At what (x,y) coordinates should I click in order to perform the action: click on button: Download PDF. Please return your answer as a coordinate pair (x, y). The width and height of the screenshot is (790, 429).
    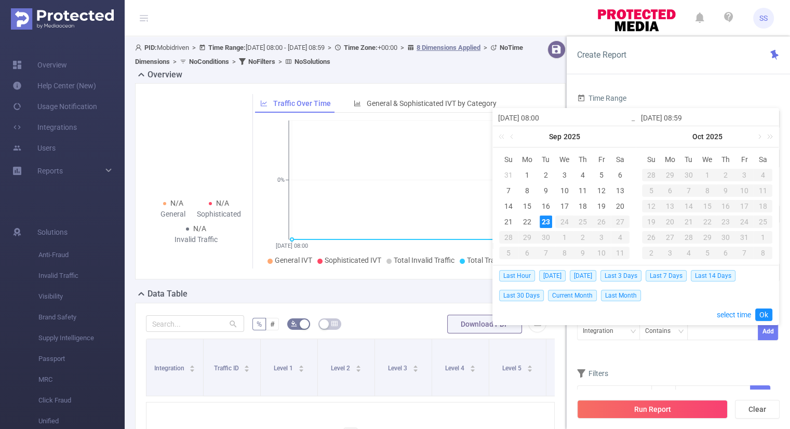
    Looking at the image, I should click on (485, 324).